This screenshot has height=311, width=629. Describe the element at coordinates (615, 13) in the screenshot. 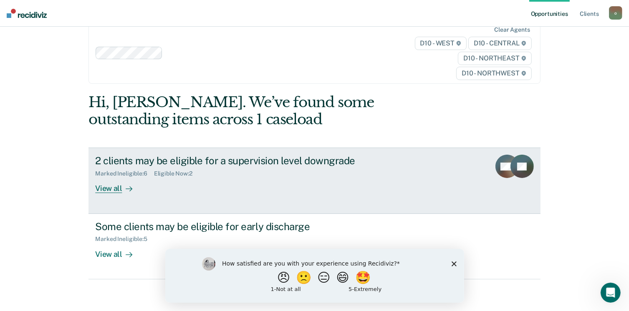

I see `button: o` at that location.